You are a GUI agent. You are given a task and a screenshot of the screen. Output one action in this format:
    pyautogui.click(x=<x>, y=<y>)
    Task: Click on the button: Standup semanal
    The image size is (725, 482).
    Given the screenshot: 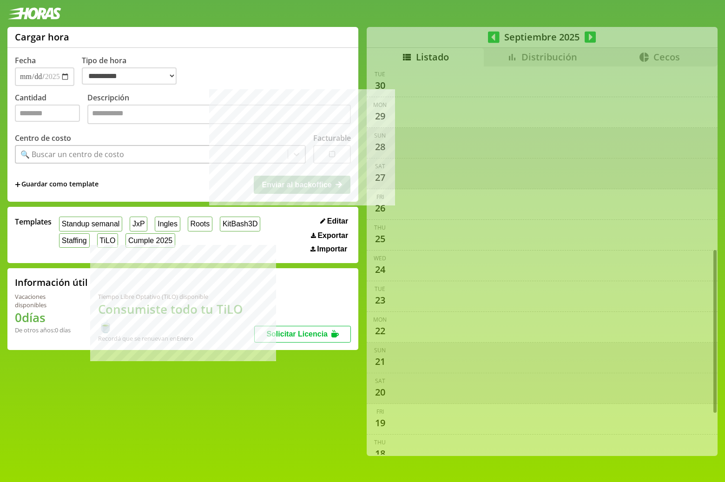 What is the action you would take?
    pyautogui.click(x=91, y=224)
    